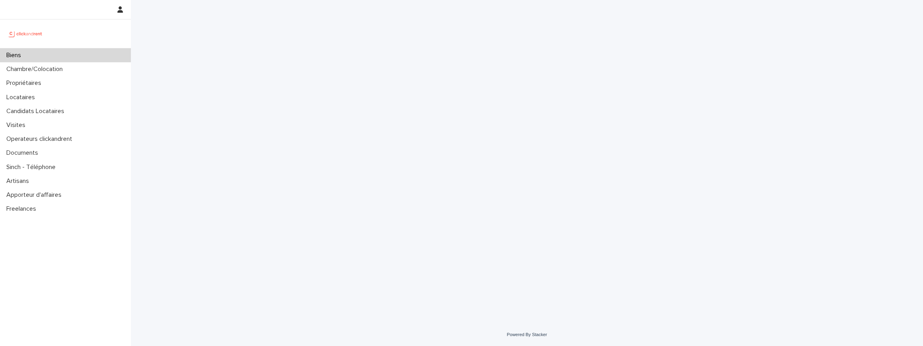 This screenshot has height=346, width=923. Describe the element at coordinates (36, 69) in the screenshot. I see `p: Chambre/Colocation` at that location.